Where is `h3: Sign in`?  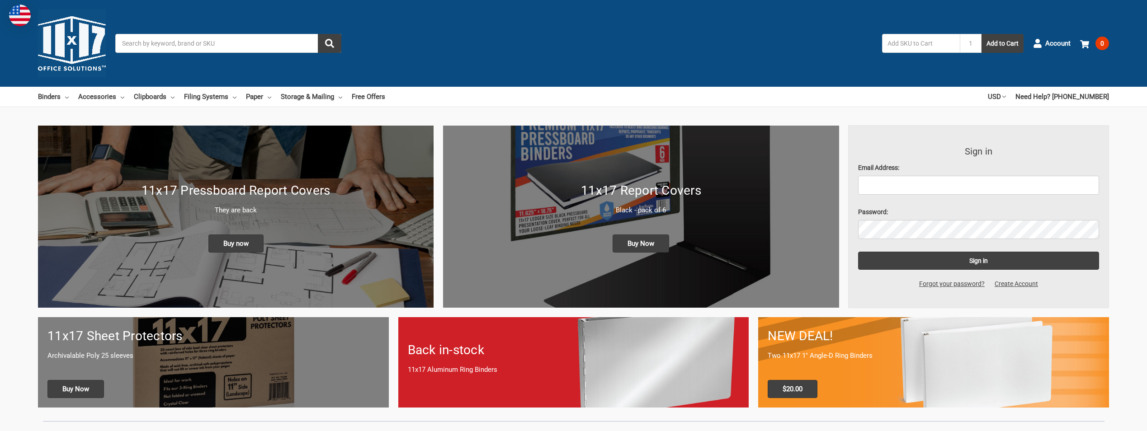
h3: Sign in is located at coordinates (979, 151).